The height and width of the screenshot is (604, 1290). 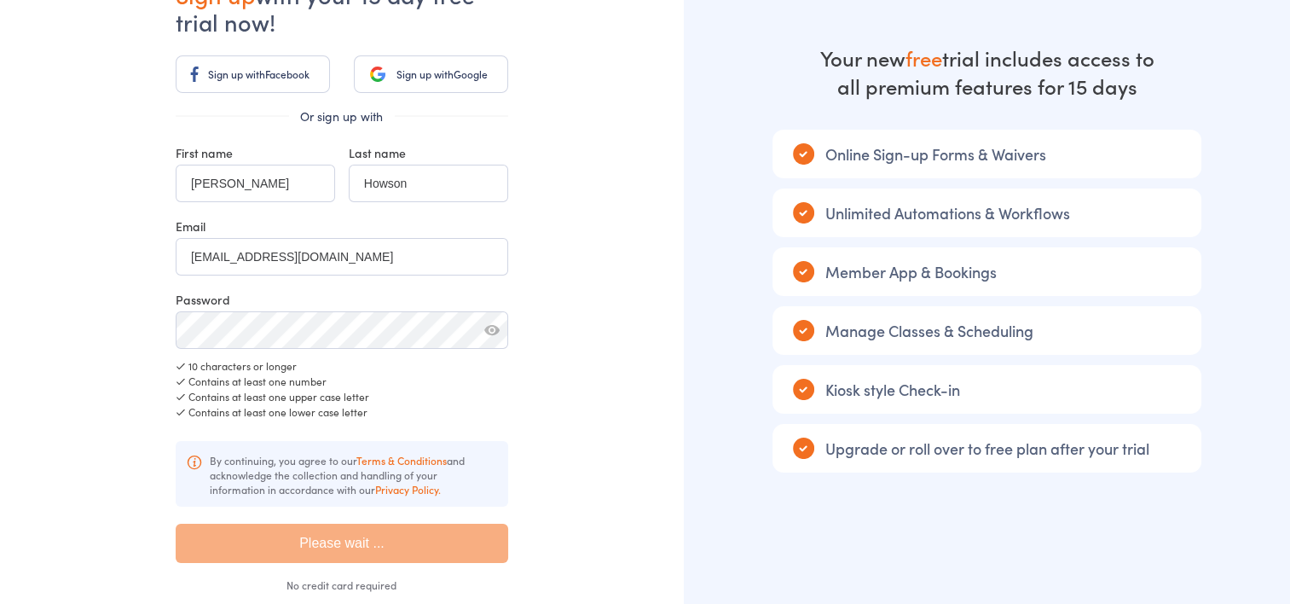 I want to click on input: First name, so click(x=255, y=183).